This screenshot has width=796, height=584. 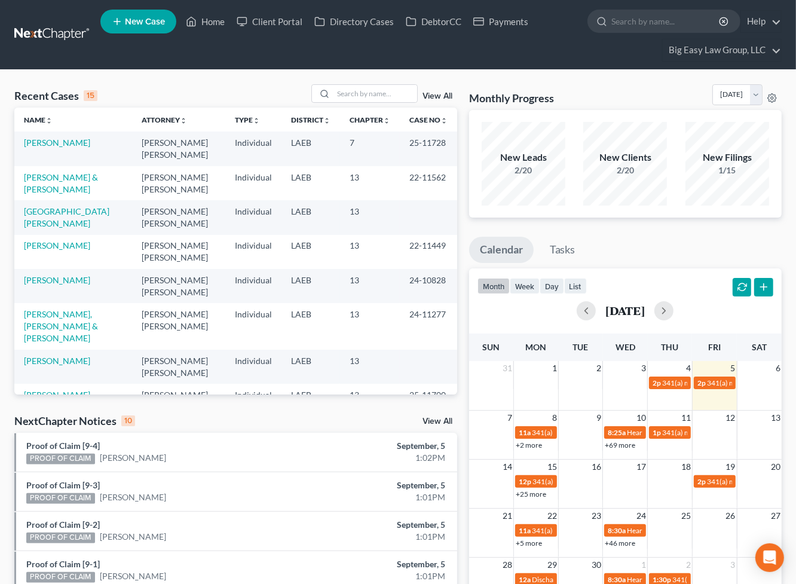 I want to click on div: New Clients, so click(x=625, y=157).